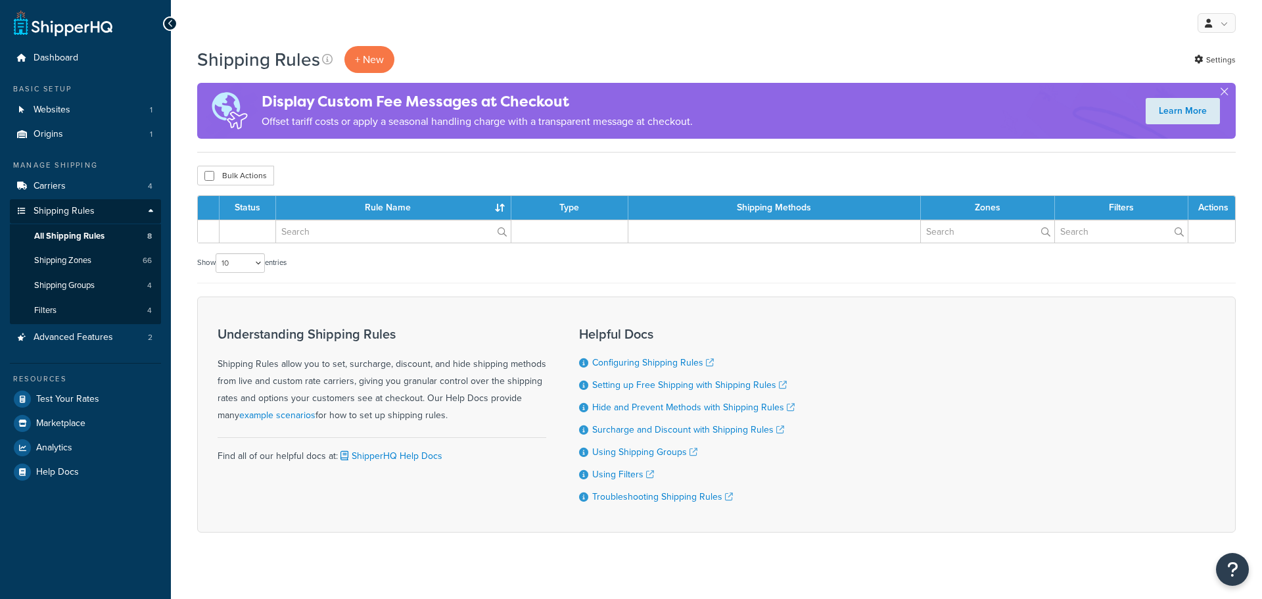  I want to click on th: Shipping Methods, so click(774, 208).